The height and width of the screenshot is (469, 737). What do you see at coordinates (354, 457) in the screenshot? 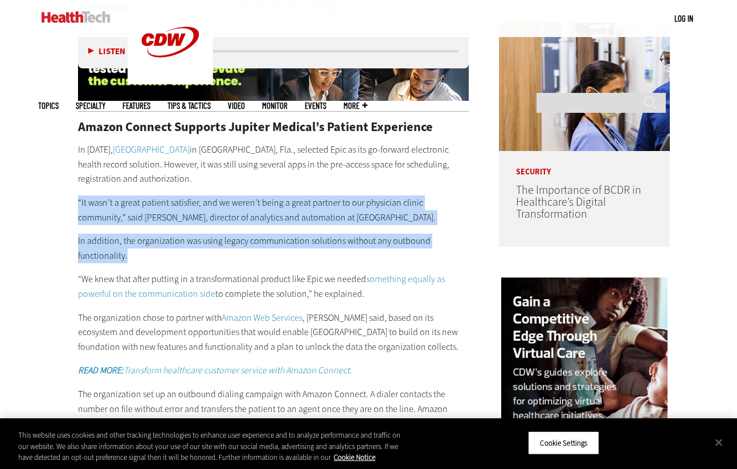
I see `a: More information about your privacy` at bounding box center [354, 457].